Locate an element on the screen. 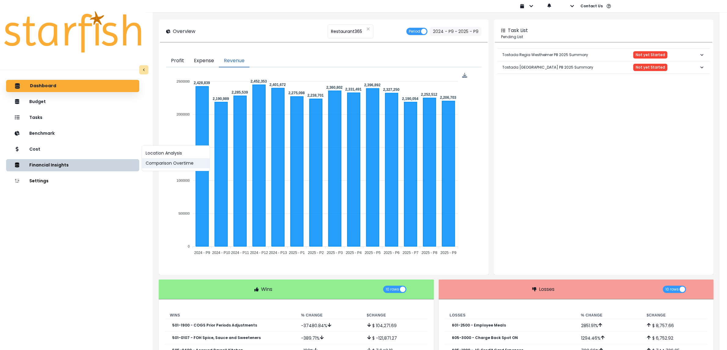 The height and width of the screenshot is (350, 727). button: Cost is located at coordinates (73, 150).